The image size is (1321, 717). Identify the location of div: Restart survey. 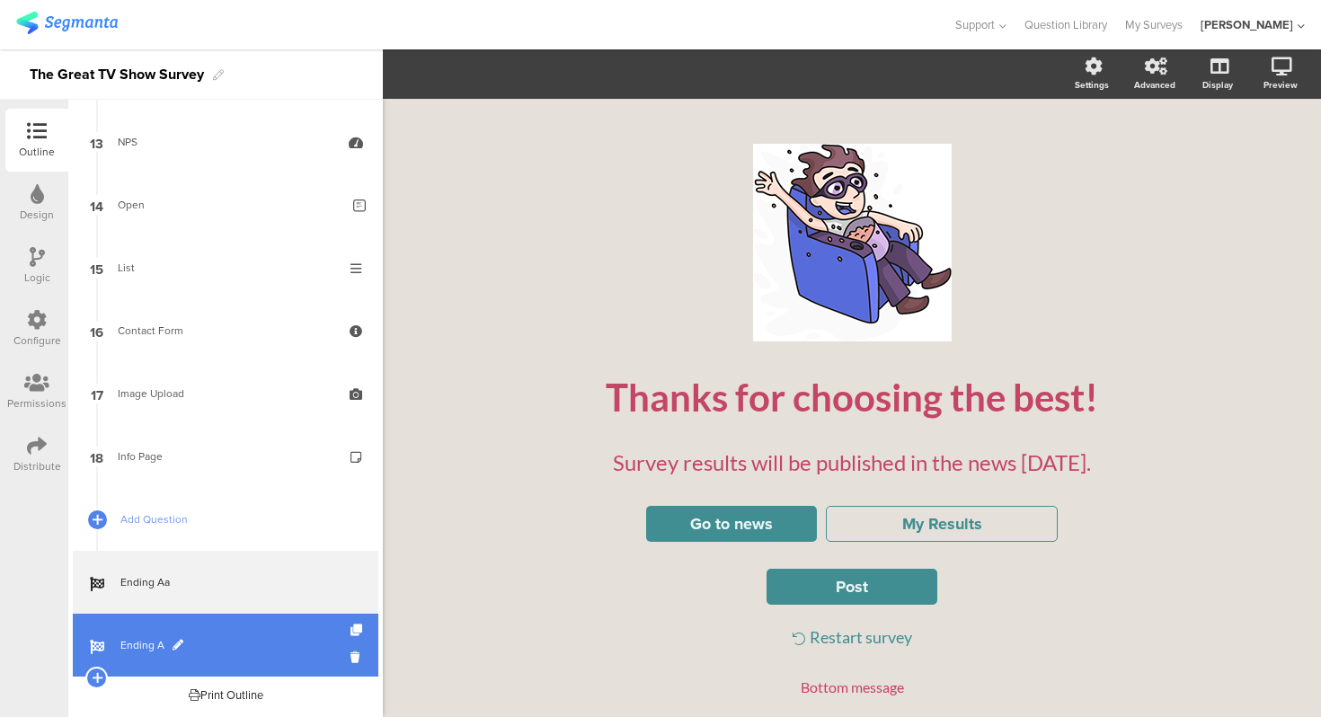
(852, 637).